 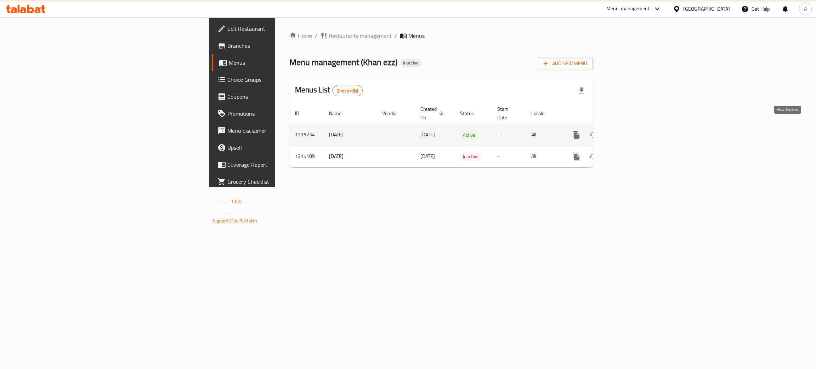 I want to click on a: Branches, so click(x=279, y=46).